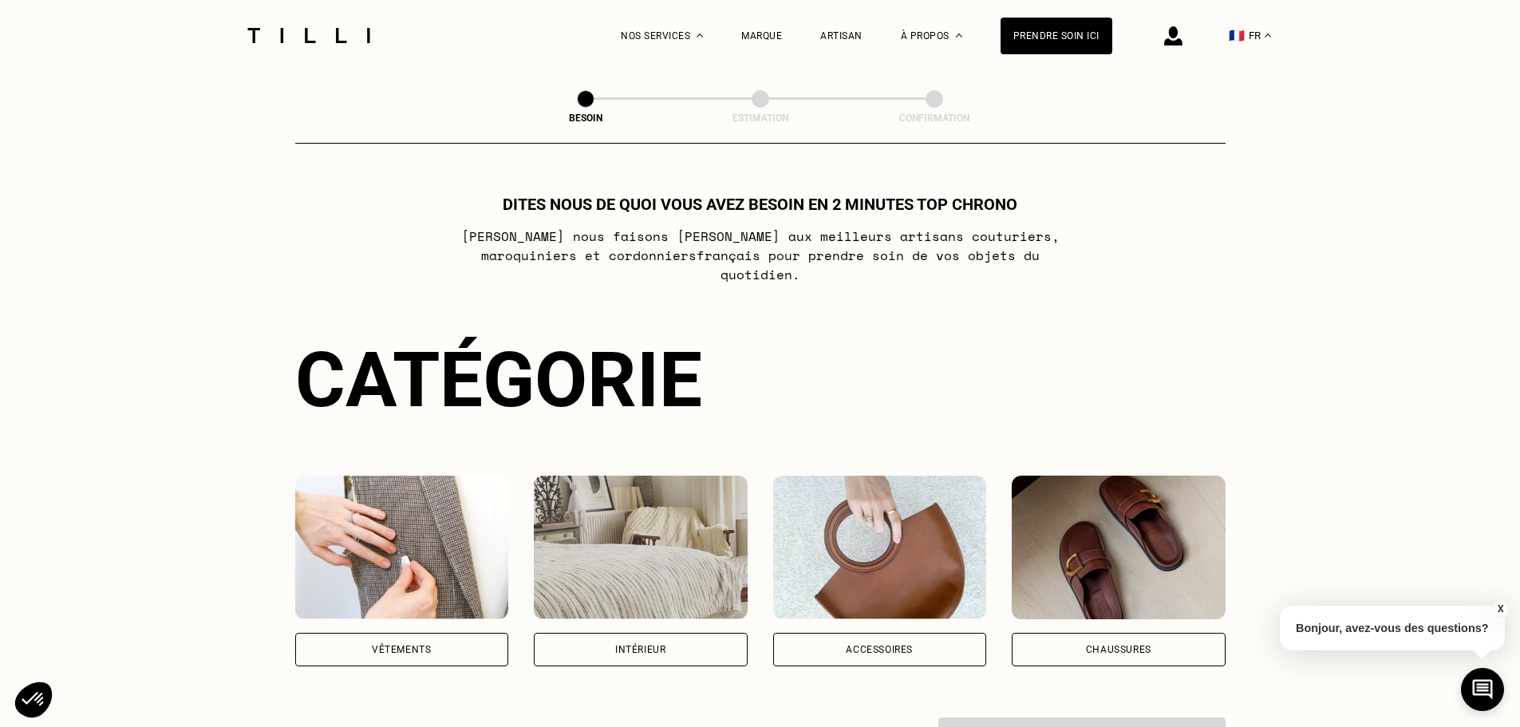 The width and height of the screenshot is (1520, 727). Describe the element at coordinates (641, 547) in the screenshot. I see `img: Intérieur` at that location.